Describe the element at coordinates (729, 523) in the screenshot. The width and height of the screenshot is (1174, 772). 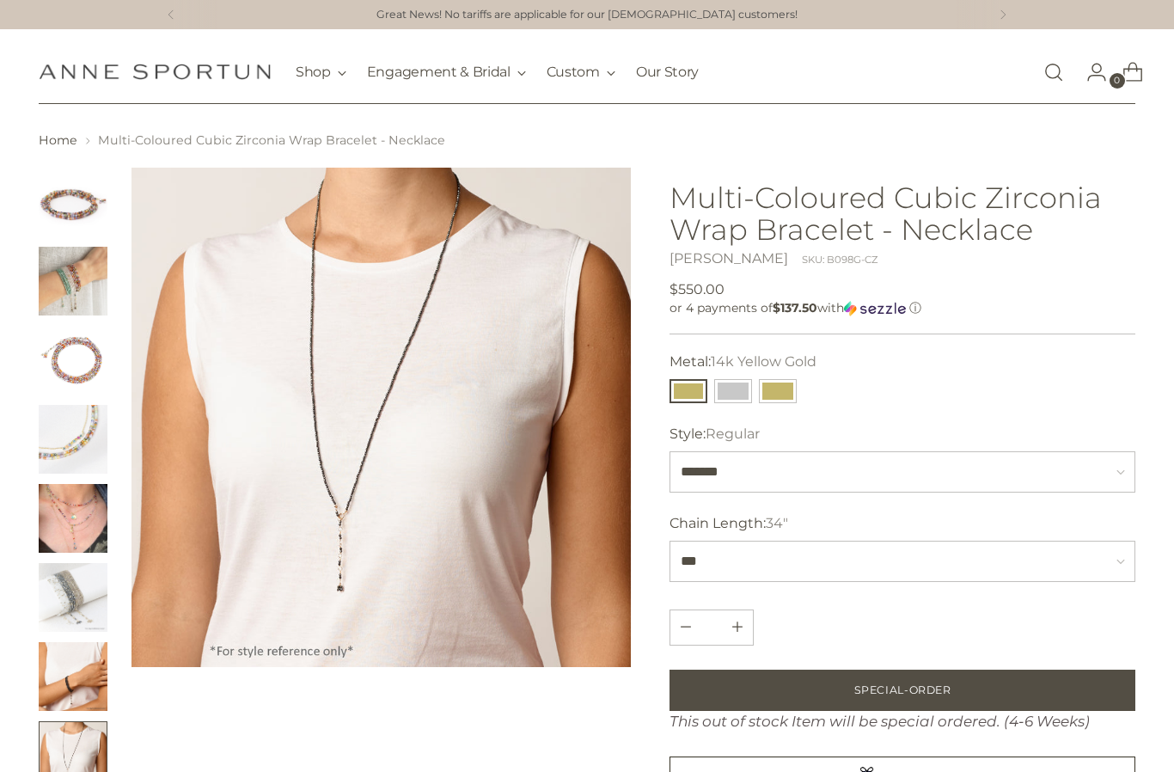
I see `label: Chain Length:` at that location.